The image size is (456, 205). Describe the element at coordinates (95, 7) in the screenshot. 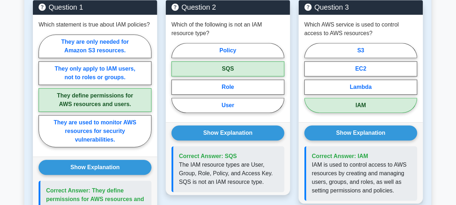

I see `h5: Question 1` at that location.